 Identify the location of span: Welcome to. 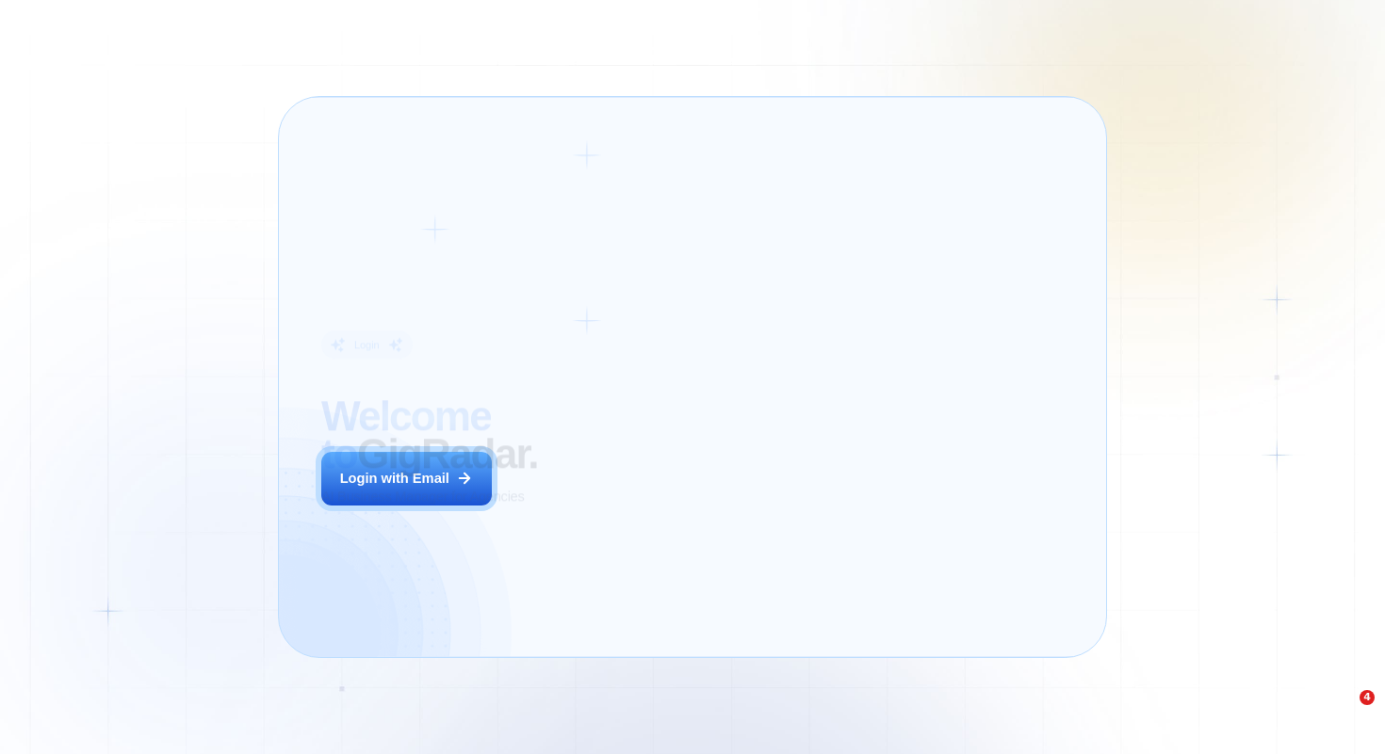
(406, 434).